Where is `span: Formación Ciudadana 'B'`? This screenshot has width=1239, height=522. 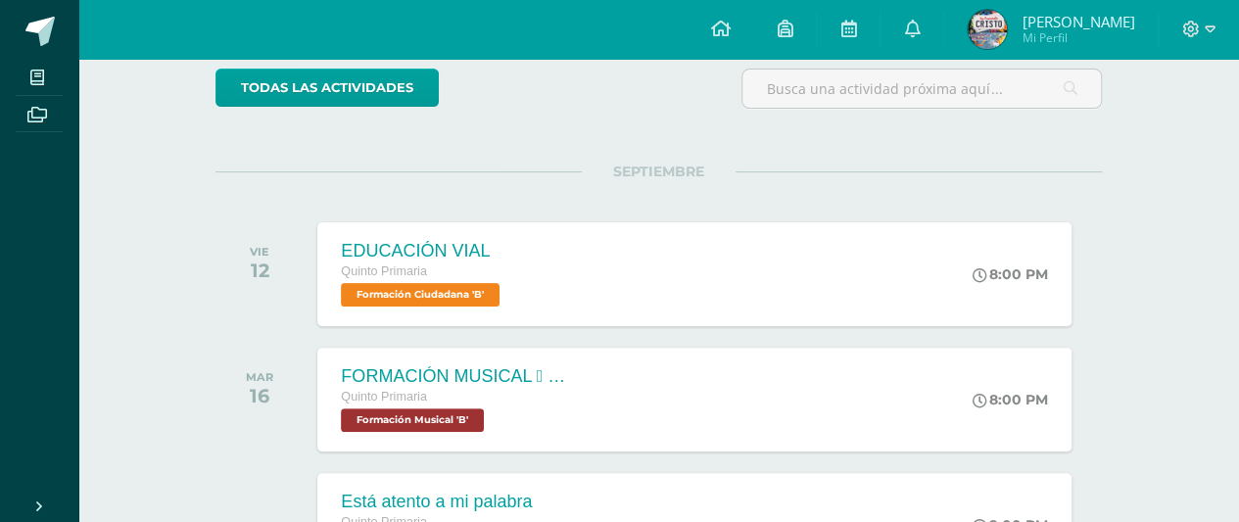 span: Formación Ciudadana 'B' is located at coordinates (420, 295).